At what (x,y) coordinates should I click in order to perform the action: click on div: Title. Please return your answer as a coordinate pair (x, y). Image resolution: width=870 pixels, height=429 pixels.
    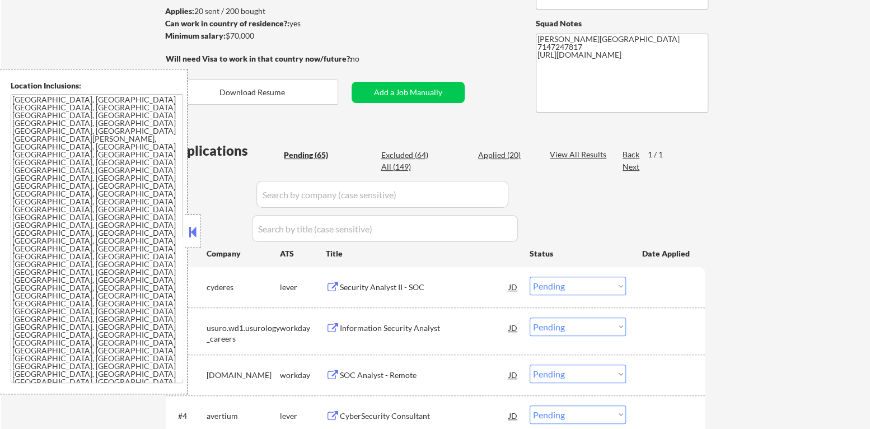
    Looking at the image, I should click on (422, 254).